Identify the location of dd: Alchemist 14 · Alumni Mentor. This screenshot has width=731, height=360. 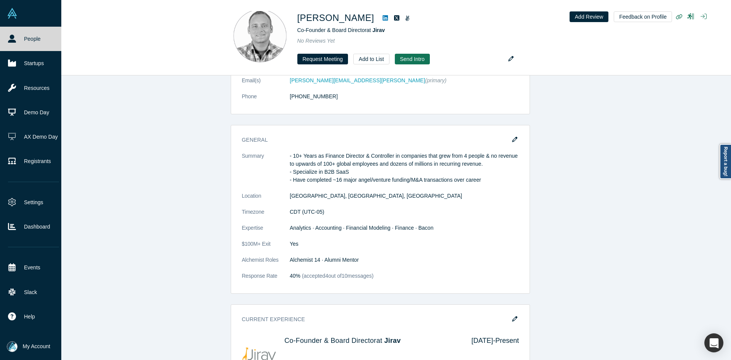
(404, 260).